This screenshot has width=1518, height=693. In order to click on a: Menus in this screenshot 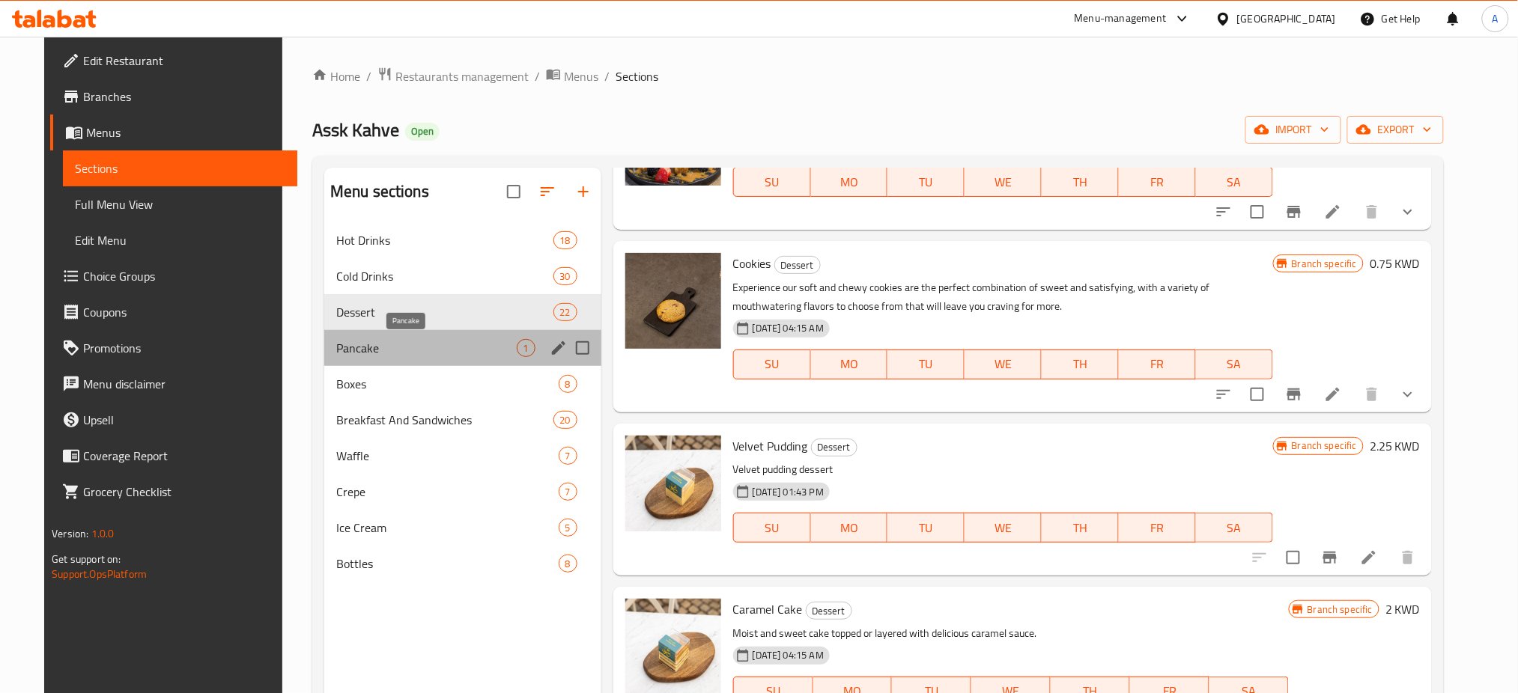, I will do `click(174, 133)`.